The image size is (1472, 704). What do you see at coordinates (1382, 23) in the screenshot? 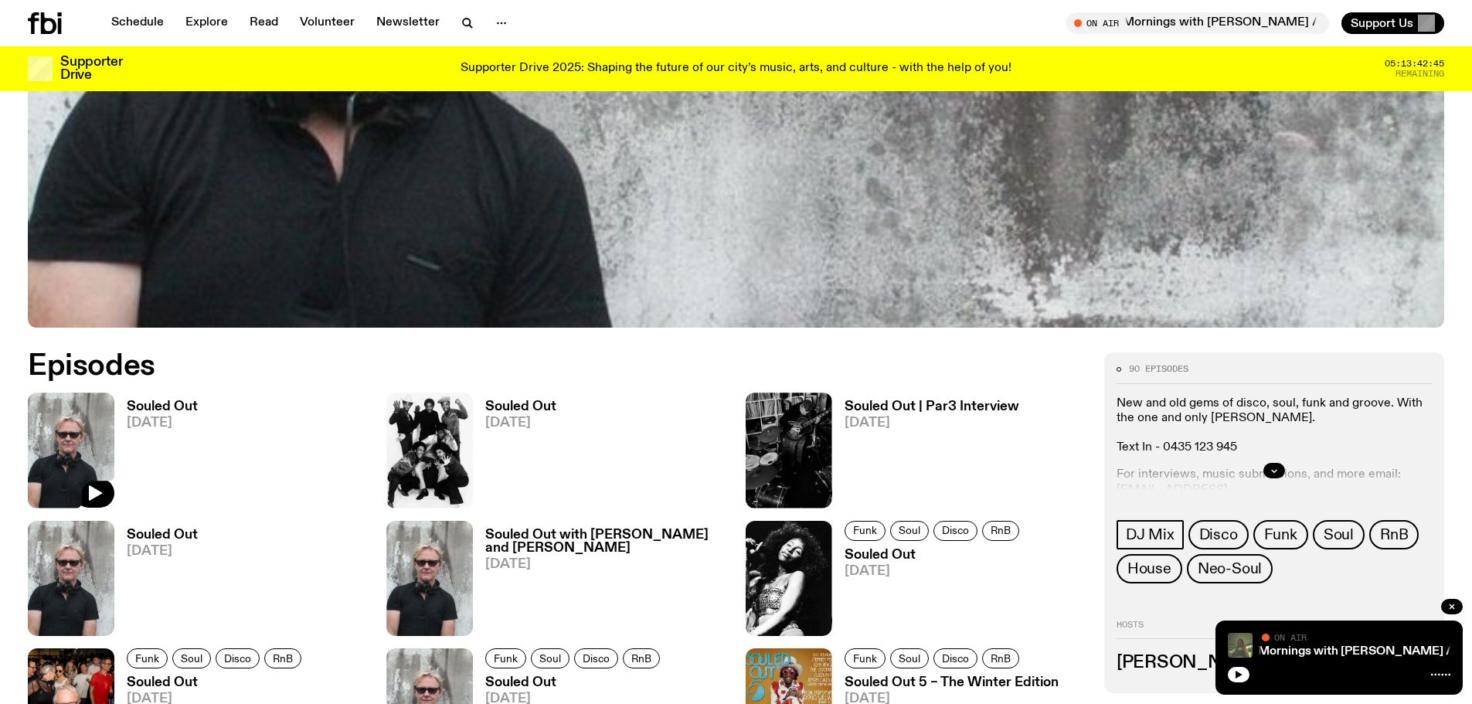
I see `span: Support Us` at bounding box center [1382, 23].